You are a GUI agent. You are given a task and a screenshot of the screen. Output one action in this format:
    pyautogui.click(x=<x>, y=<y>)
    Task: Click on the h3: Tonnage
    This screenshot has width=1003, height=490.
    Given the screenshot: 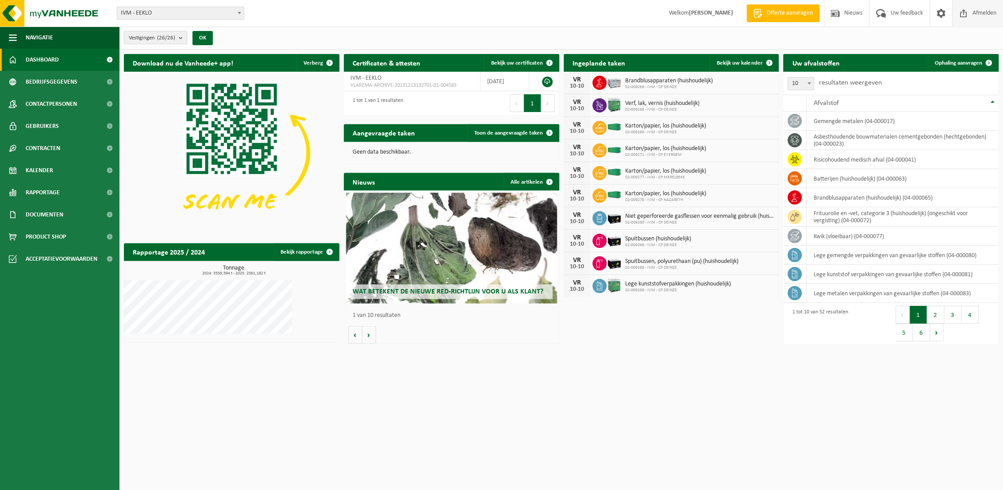 What is the action you would take?
    pyautogui.click(x=234, y=270)
    